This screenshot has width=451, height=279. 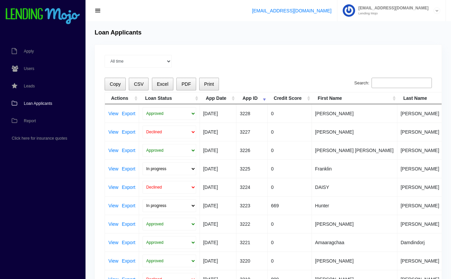 What do you see at coordinates (252, 98) in the screenshot?
I see `th: App ID: activate to sort column ascending` at bounding box center [252, 98].